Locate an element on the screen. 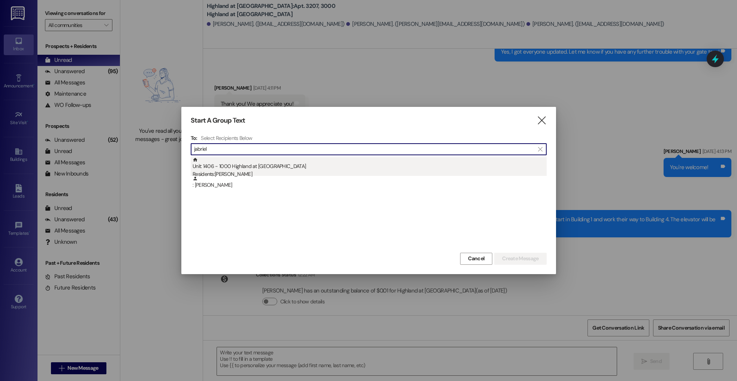 The width and height of the screenshot is (737, 381). input: Search for any contact or apartment is located at coordinates (364, 149).